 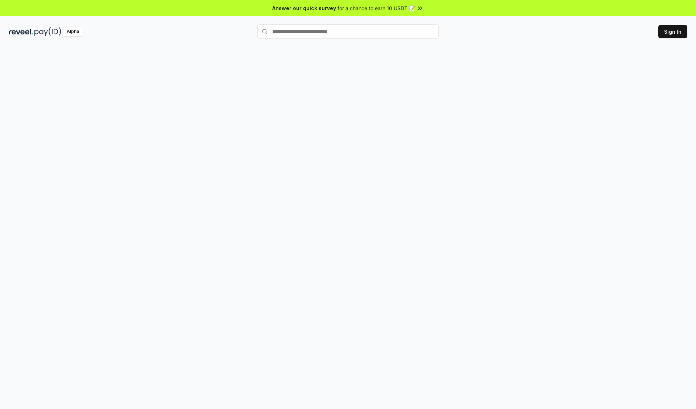 I want to click on div: Alpha, so click(x=73, y=32).